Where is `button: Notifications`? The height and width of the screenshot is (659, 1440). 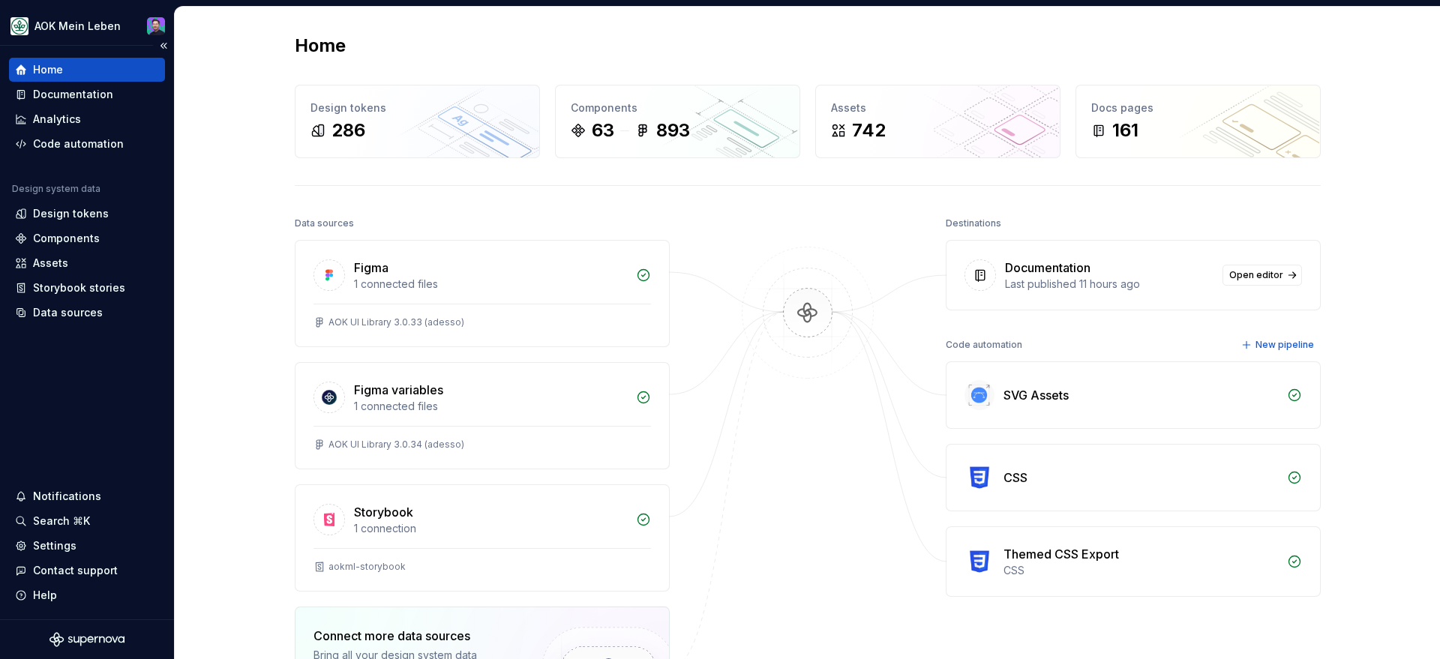
button: Notifications is located at coordinates (87, 497).